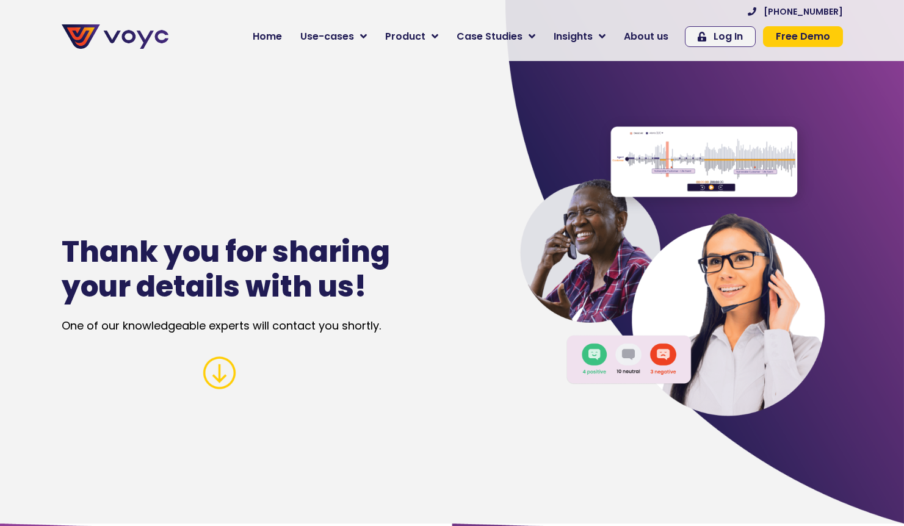  What do you see at coordinates (235, 269) in the screenshot?
I see `h1: Thank you for sharing your details with us!` at bounding box center [235, 269].